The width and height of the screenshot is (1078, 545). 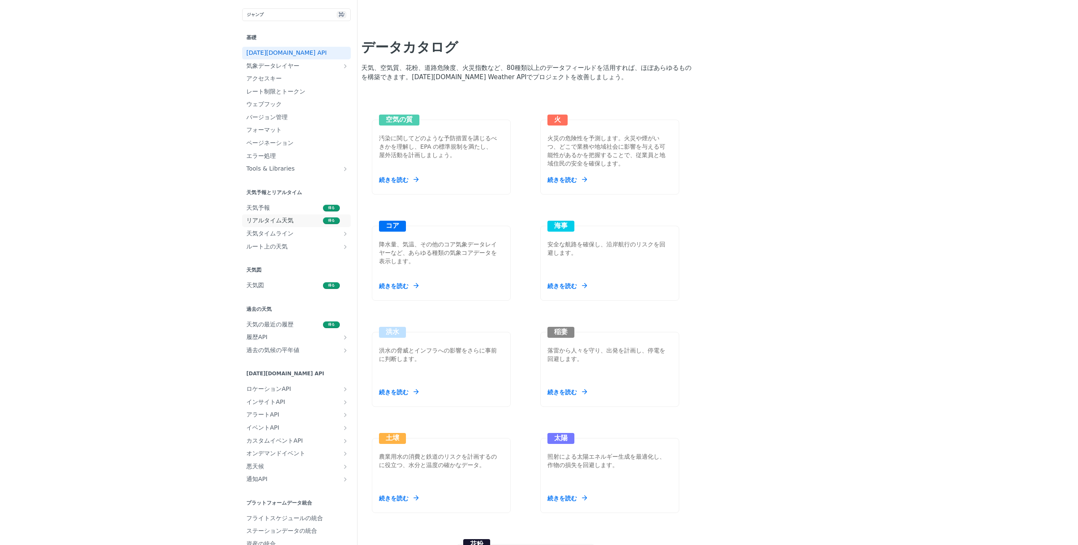 What do you see at coordinates (296, 531) in the screenshot?
I see `a: ステーションデータの統合` at bounding box center [296, 531].